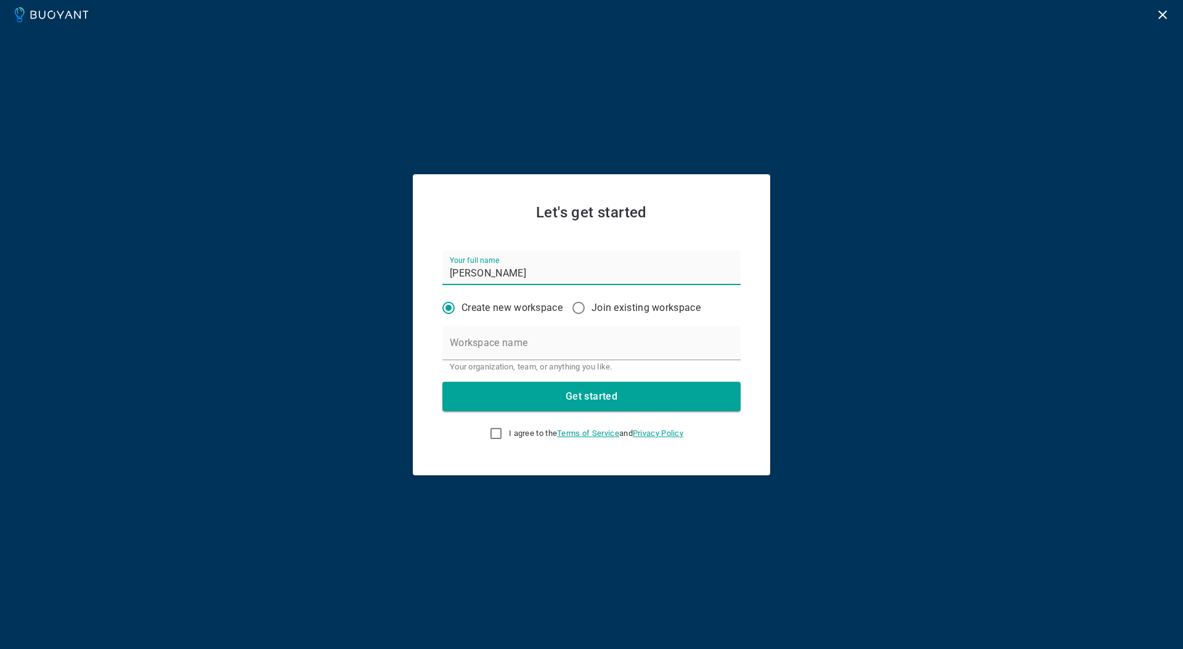 Image resolution: width=1183 pixels, height=649 pixels. Describe the element at coordinates (591, 397) in the screenshot. I see `button: Get started` at that location.